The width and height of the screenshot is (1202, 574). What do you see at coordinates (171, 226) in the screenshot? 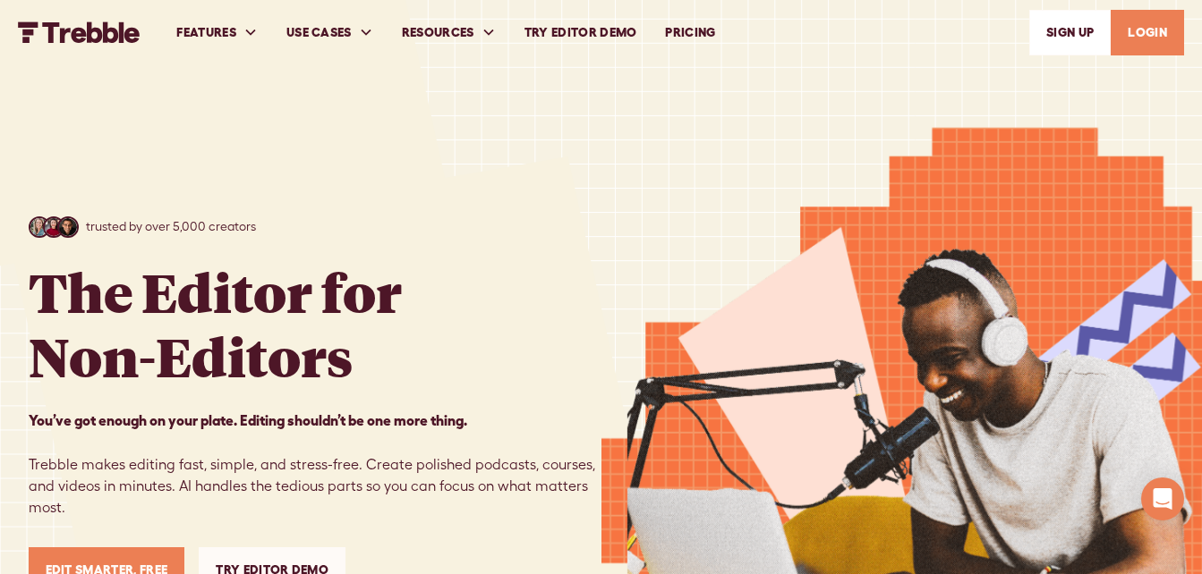
I see `p: trusted by over 5,000 creators` at bounding box center [171, 226].